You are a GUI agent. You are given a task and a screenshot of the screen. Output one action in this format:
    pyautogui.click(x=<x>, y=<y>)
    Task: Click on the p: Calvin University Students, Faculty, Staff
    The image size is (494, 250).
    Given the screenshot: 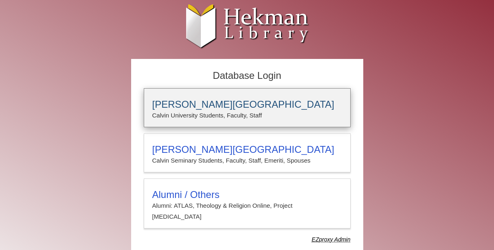 What is the action you would take?
    pyautogui.click(x=247, y=116)
    